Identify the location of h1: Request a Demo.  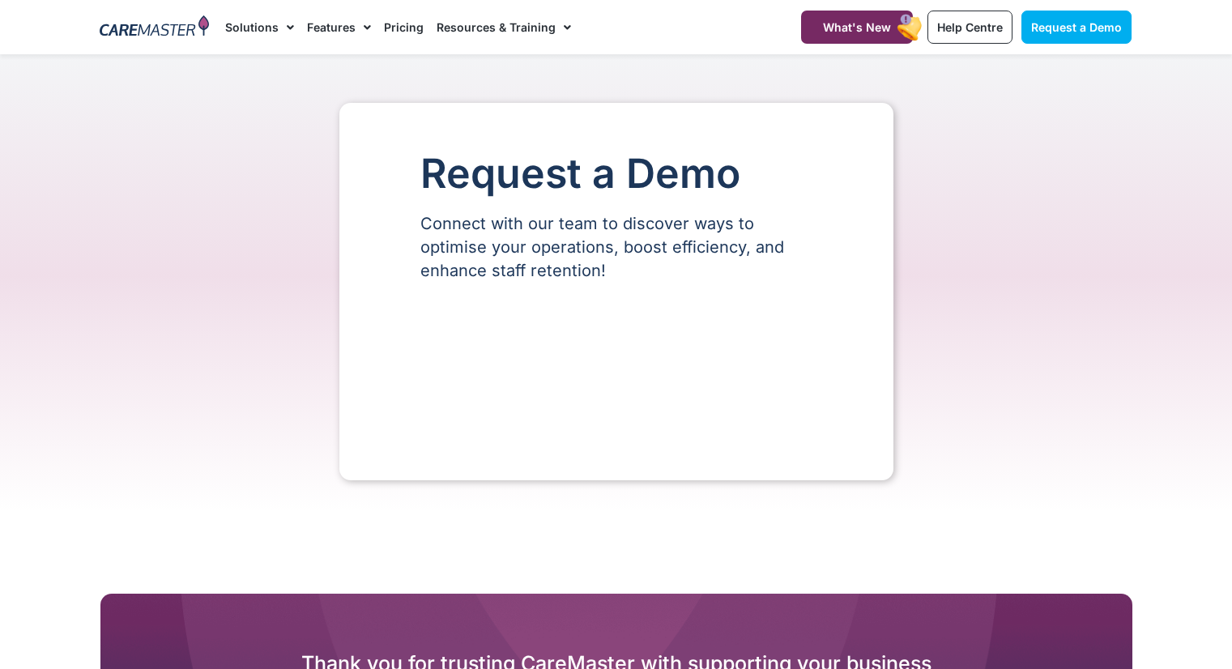
(616, 173).